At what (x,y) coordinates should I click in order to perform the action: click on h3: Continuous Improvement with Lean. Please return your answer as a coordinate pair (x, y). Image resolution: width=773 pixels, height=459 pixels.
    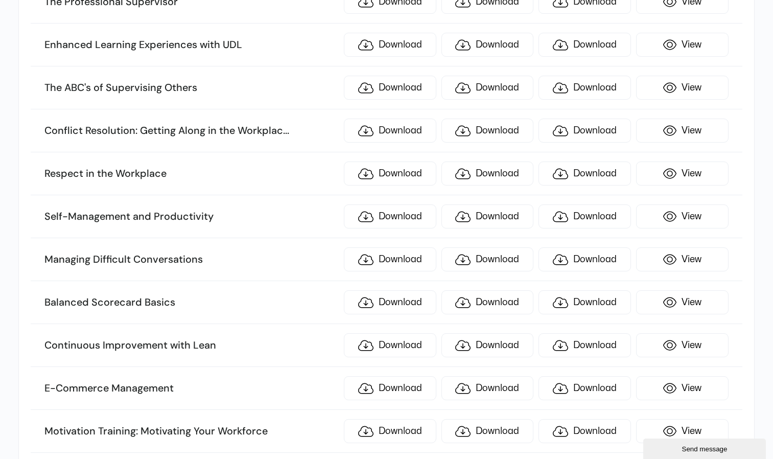
    Looking at the image, I should click on (191, 346).